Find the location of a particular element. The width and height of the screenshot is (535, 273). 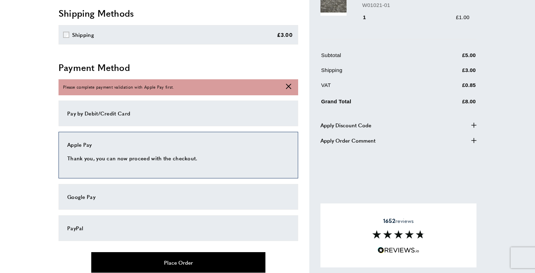

p: W01021-01 is located at coordinates (416, 5).